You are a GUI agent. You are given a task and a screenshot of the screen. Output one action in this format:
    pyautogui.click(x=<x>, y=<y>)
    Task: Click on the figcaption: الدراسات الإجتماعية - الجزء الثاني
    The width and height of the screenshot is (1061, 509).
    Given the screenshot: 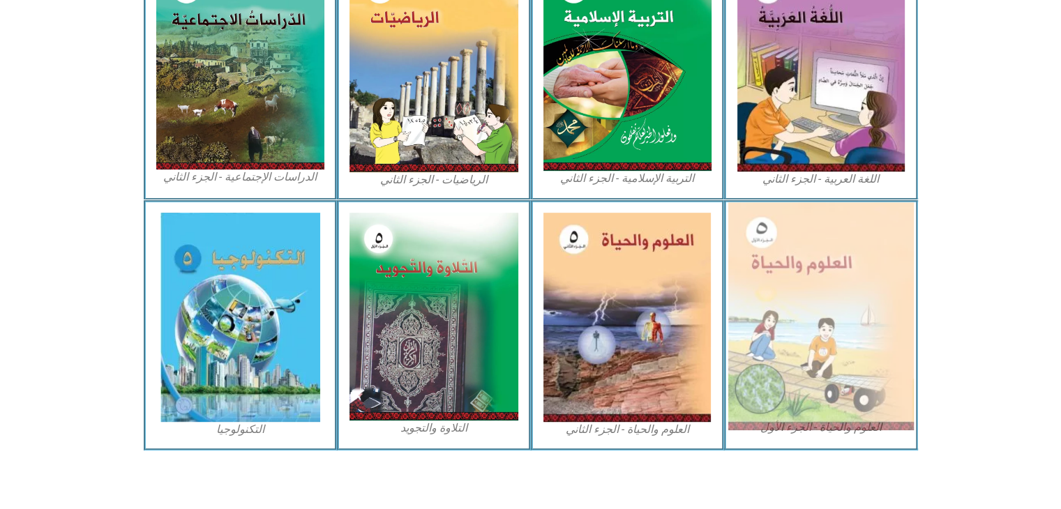 What is the action you would take?
    pyautogui.click(x=241, y=177)
    